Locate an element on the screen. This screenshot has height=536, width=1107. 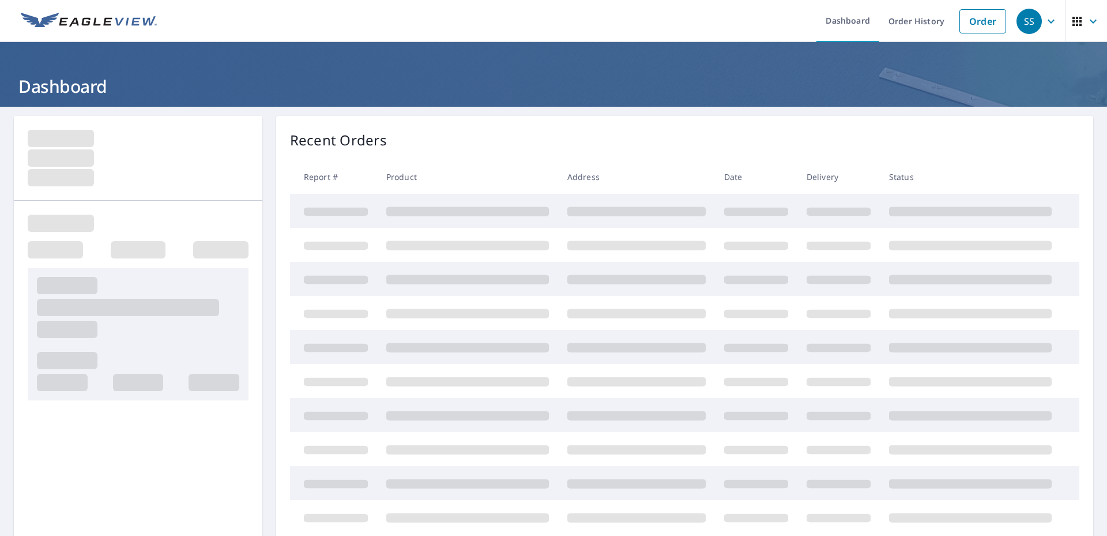
div: SS is located at coordinates (1029, 21).